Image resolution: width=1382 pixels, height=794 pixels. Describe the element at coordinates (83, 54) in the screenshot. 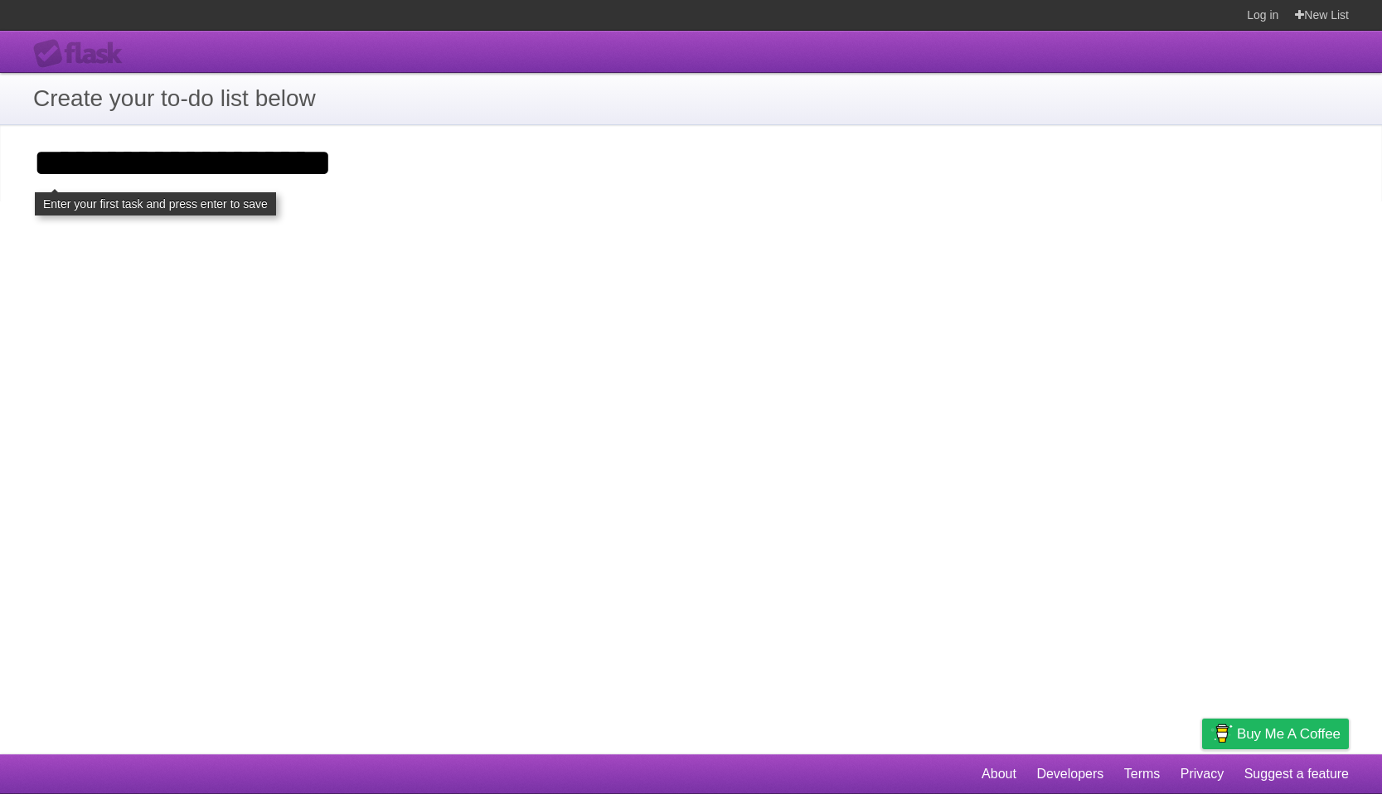

I see `div: Flask` at that location.